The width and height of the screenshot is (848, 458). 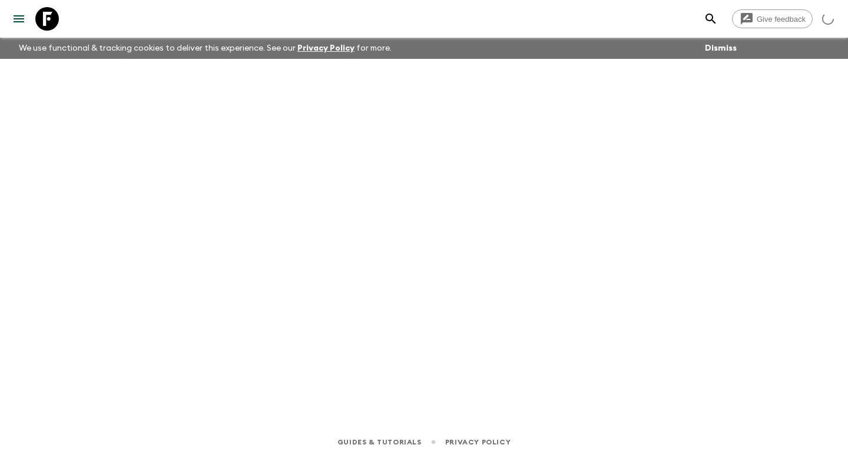 I want to click on button: menu, so click(x=19, y=19).